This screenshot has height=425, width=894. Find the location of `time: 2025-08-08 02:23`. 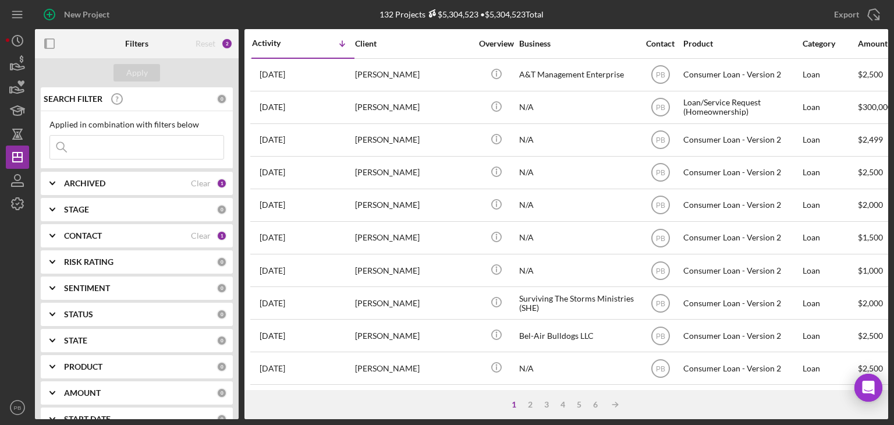

time: 2025-08-08 02:23 is located at coordinates (272, 205).